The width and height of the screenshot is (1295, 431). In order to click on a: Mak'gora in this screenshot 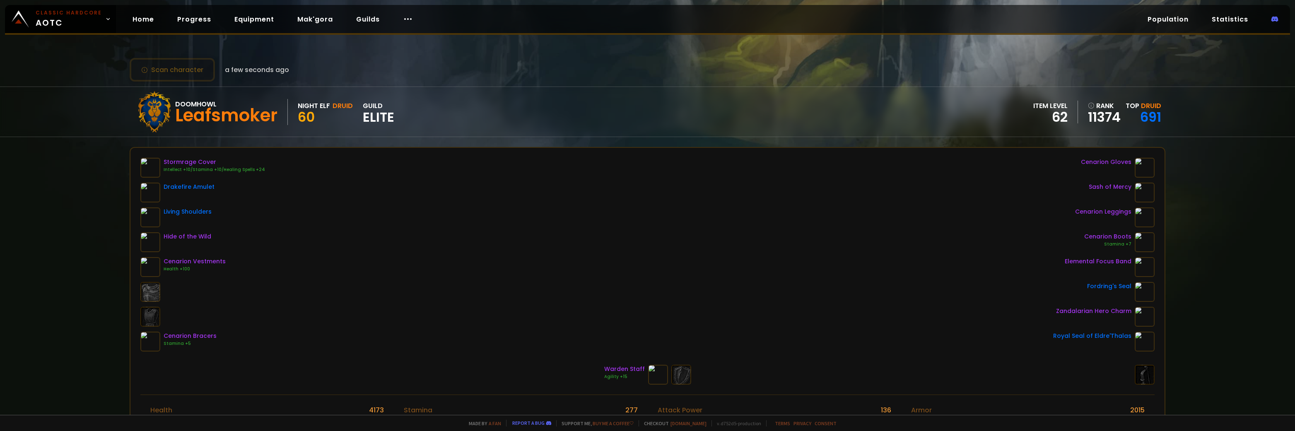, I will do `click(315, 19)`.